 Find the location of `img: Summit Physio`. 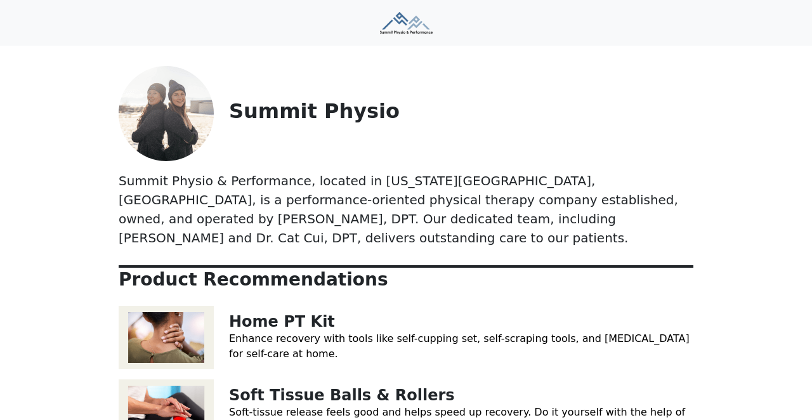

img: Summit Physio is located at coordinates (166, 114).